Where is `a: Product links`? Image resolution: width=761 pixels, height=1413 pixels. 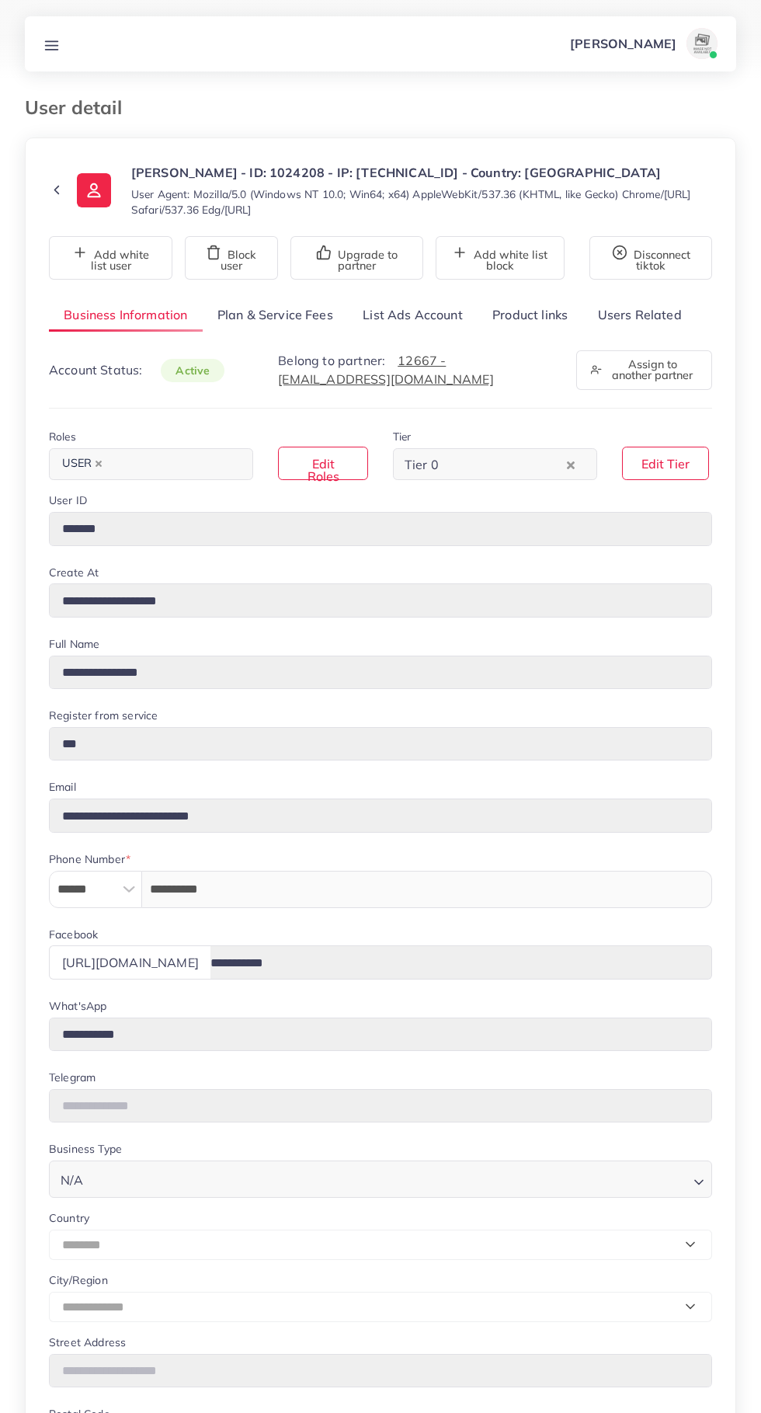 a: Product links is located at coordinates (530, 315).